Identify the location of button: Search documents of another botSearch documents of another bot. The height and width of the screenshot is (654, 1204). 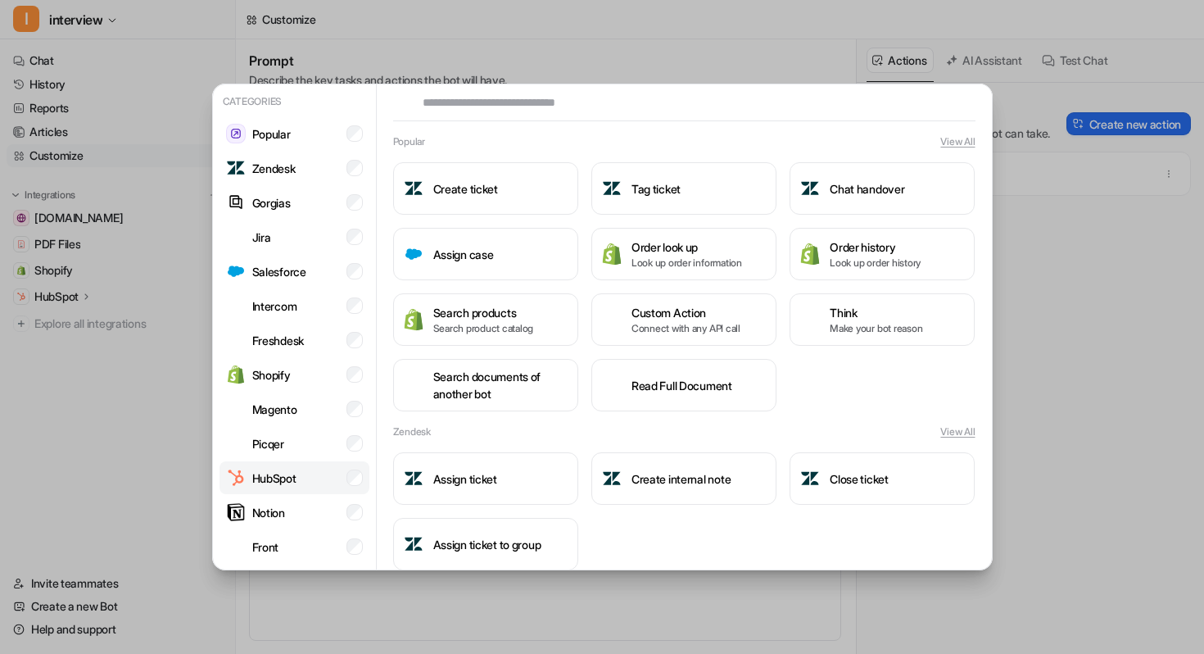
(486, 385).